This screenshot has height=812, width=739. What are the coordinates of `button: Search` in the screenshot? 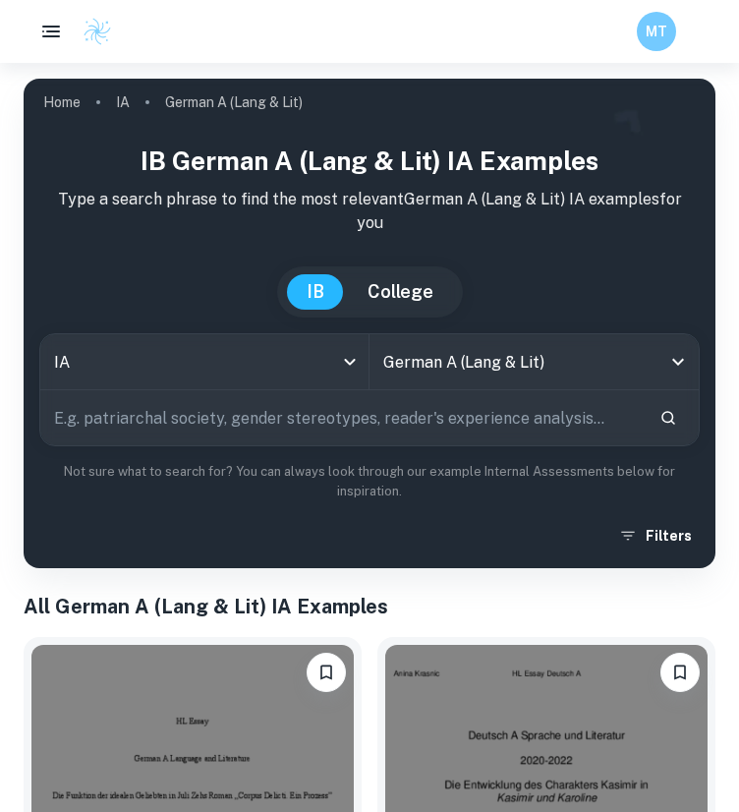 It's located at (669, 418).